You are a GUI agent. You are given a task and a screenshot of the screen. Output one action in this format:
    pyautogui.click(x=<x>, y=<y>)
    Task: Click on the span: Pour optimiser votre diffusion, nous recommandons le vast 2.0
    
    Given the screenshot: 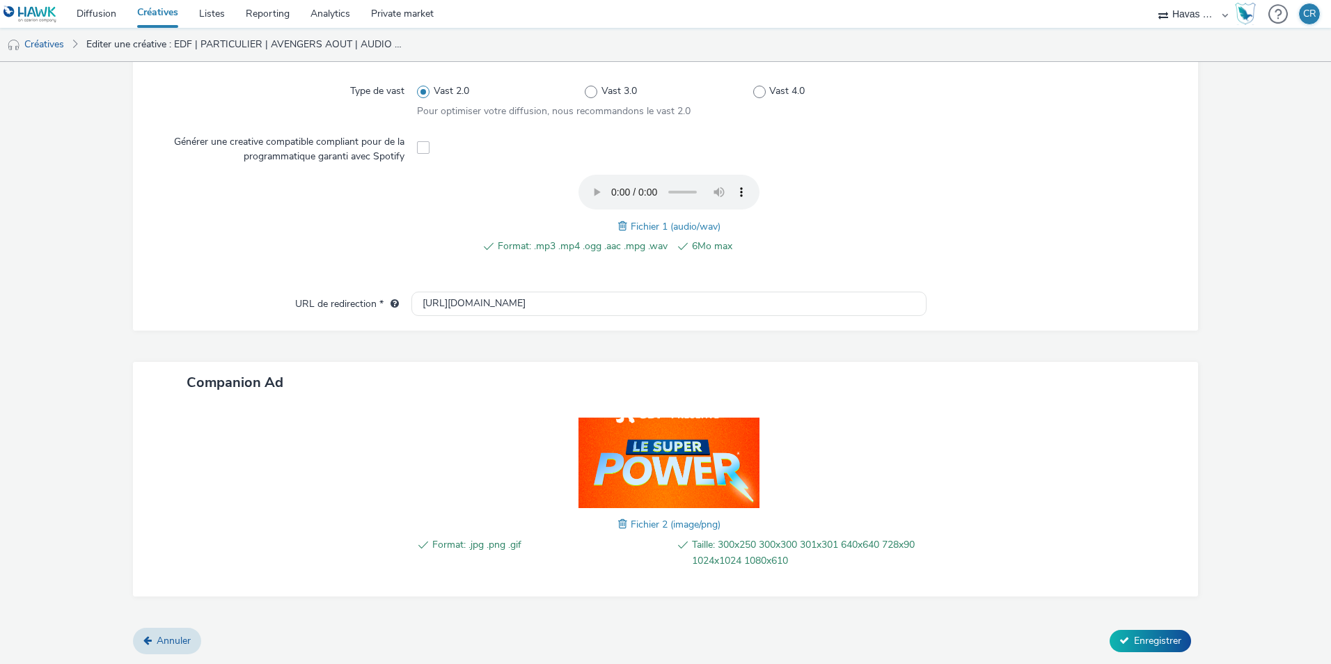 What is the action you would take?
    pyautogui.click(x=553, y=111)
    